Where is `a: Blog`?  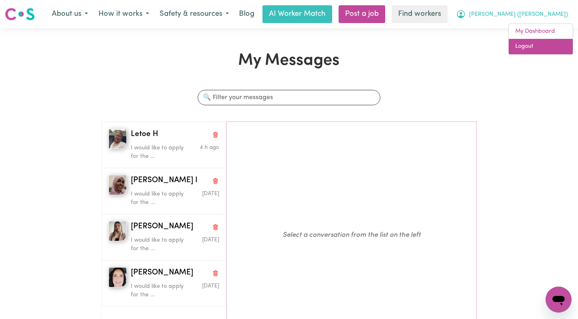 a: Blog is located at coordinates (247, 14).